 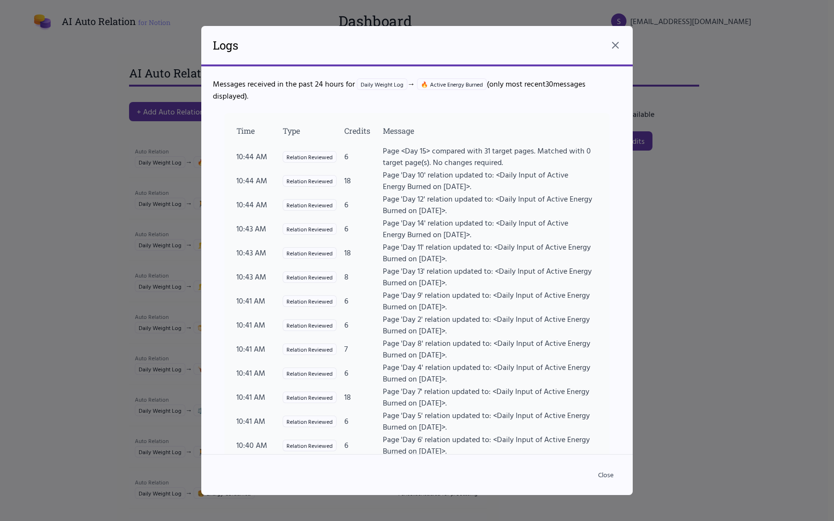 What do you see at coordinates (490, 156) in the screenshot?
I see `td: Page <Day 15> compared with 31 target pages. Matched with 0 target page(s). No changes required.` at bounding box center [490, 156].